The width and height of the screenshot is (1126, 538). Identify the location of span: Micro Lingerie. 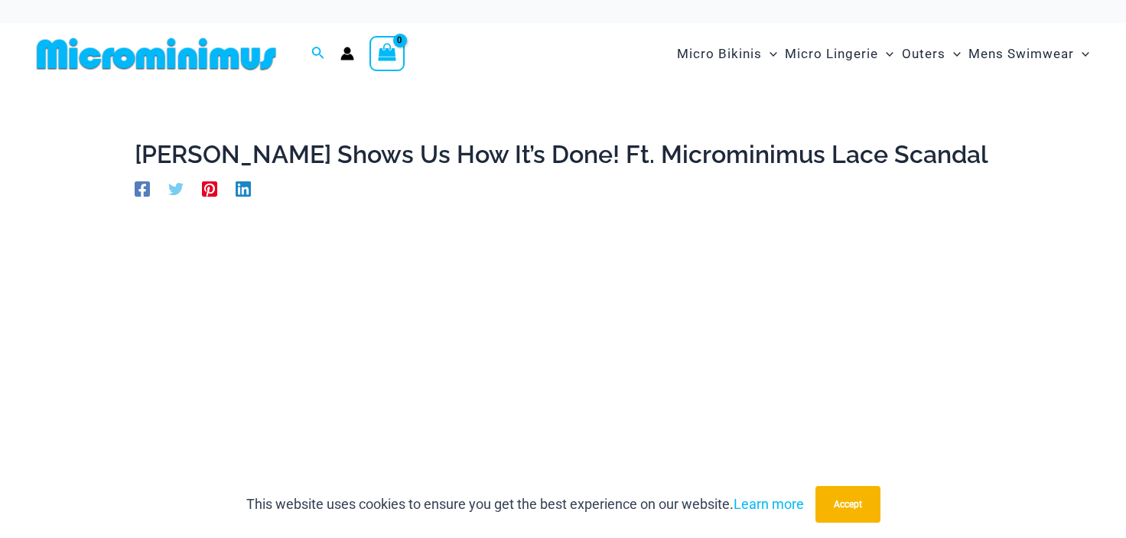
(831, 54).